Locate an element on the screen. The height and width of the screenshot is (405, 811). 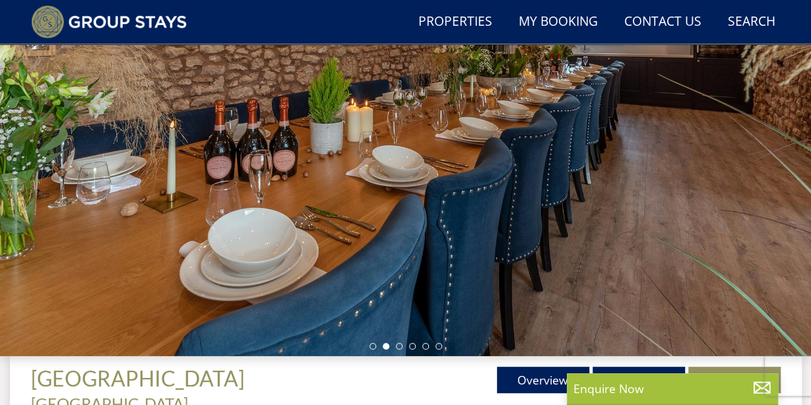
p: Enquire Now is located at coordinates (673, 388).